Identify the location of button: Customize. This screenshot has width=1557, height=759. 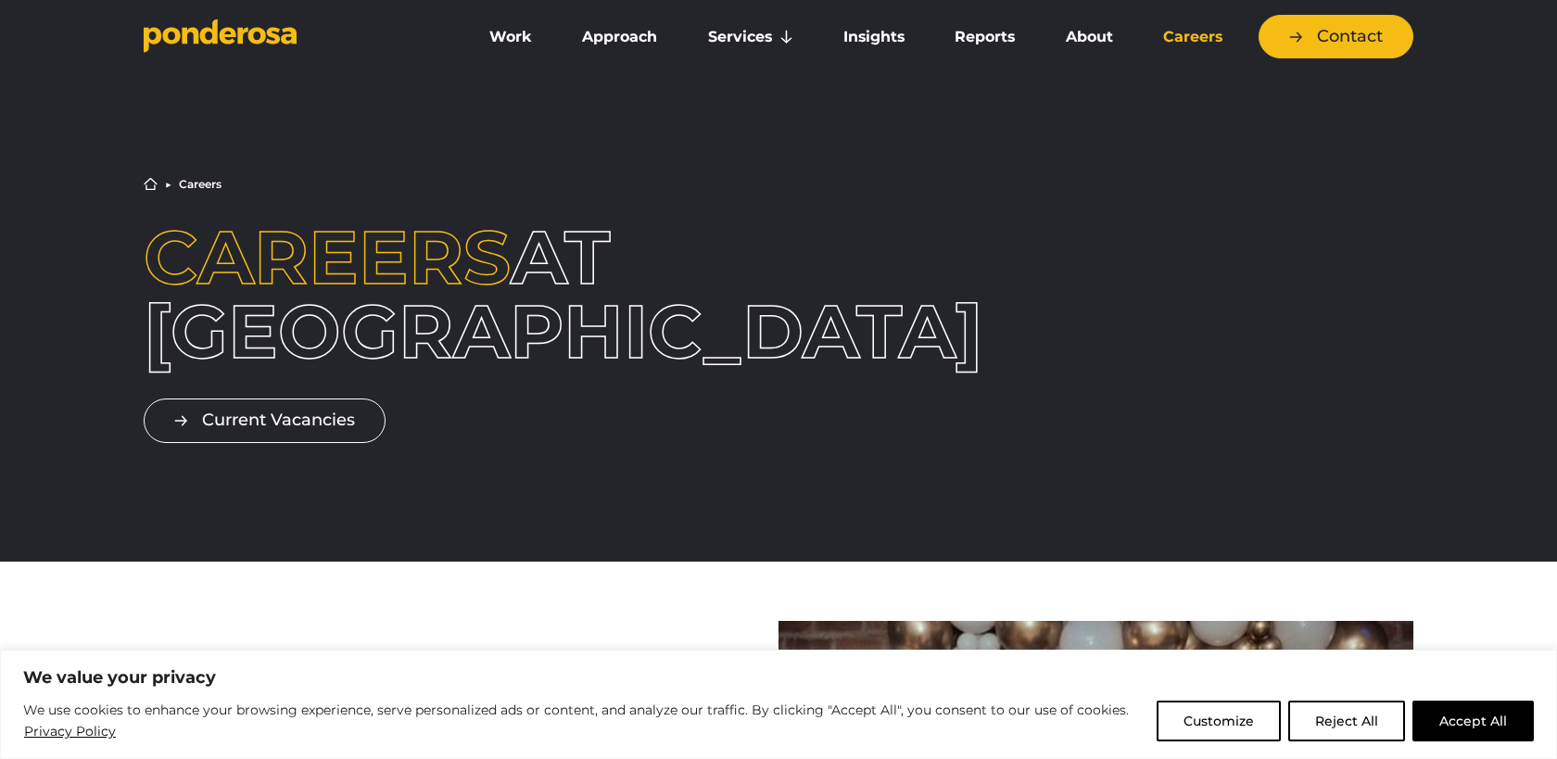
(1219, 721).